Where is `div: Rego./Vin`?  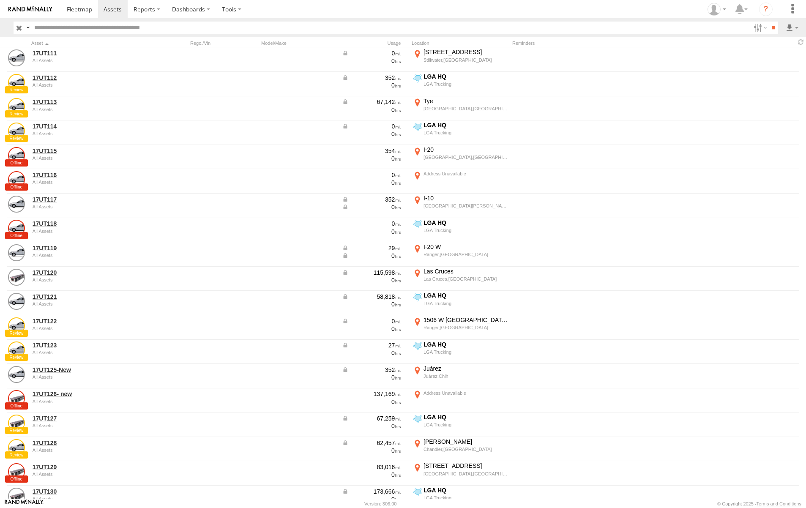 div: Rego./Vin is located at coordinates (224, 43).